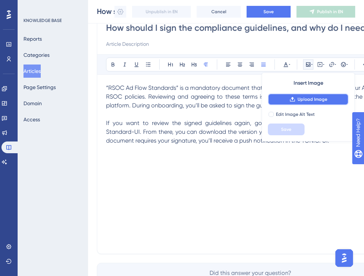 The width and height of the screenshot is (364, 276). Describe the element at coordinates (43, 21) in the screenshot. I see `div: KNOWLEDGE BASE` at that location.